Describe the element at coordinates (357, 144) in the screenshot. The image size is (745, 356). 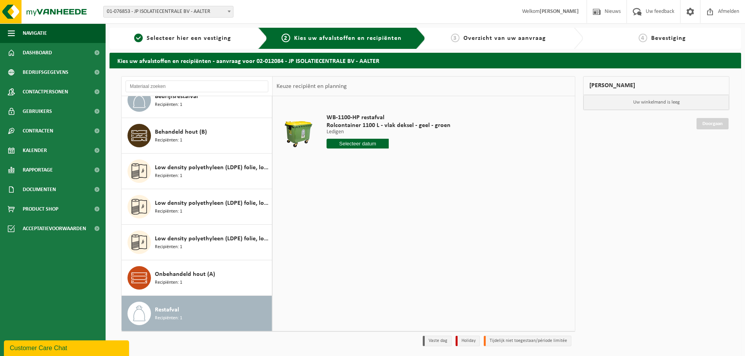
I see `input: Selecteer datum` at that location.